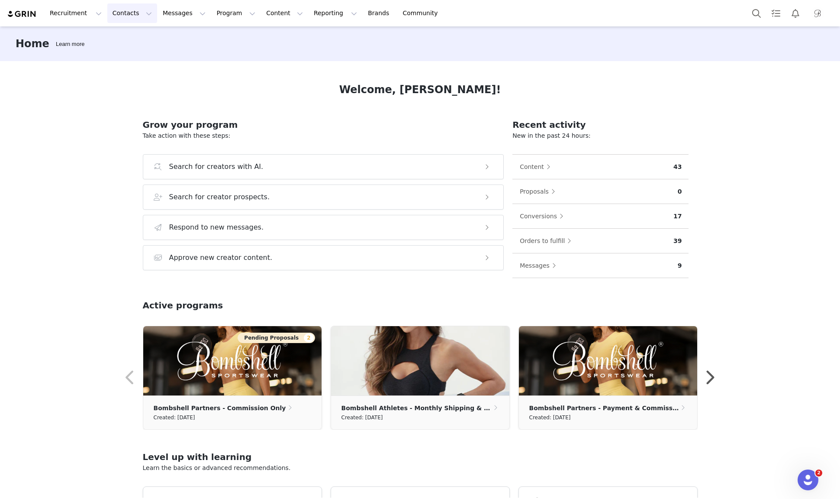 The width and height of the screenshot is (840, 499). I want to click on h3: Home, so click(32, 44).